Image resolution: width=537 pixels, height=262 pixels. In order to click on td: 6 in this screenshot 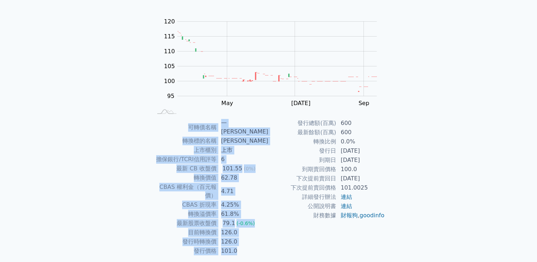, I will do `click(243, 159)`.